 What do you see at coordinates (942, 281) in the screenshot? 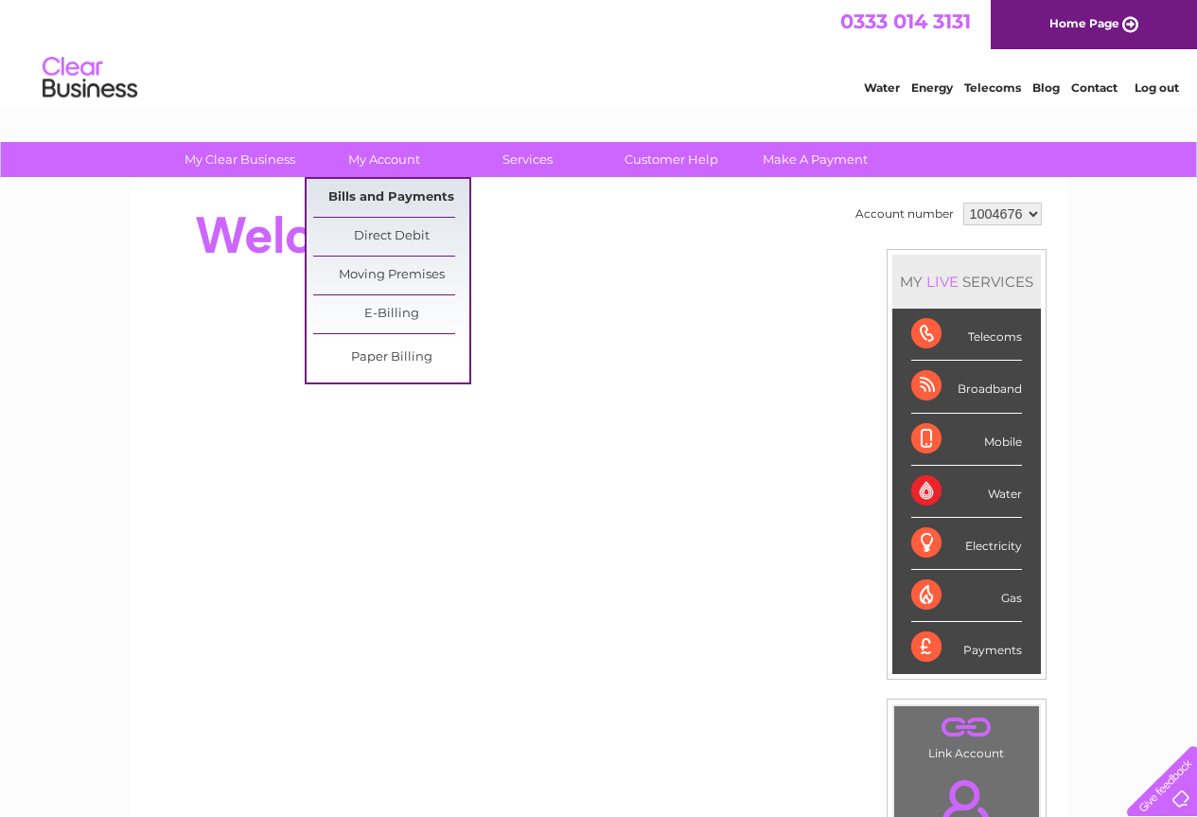
I see `div: LIVE` at bounding box center [942, 281].